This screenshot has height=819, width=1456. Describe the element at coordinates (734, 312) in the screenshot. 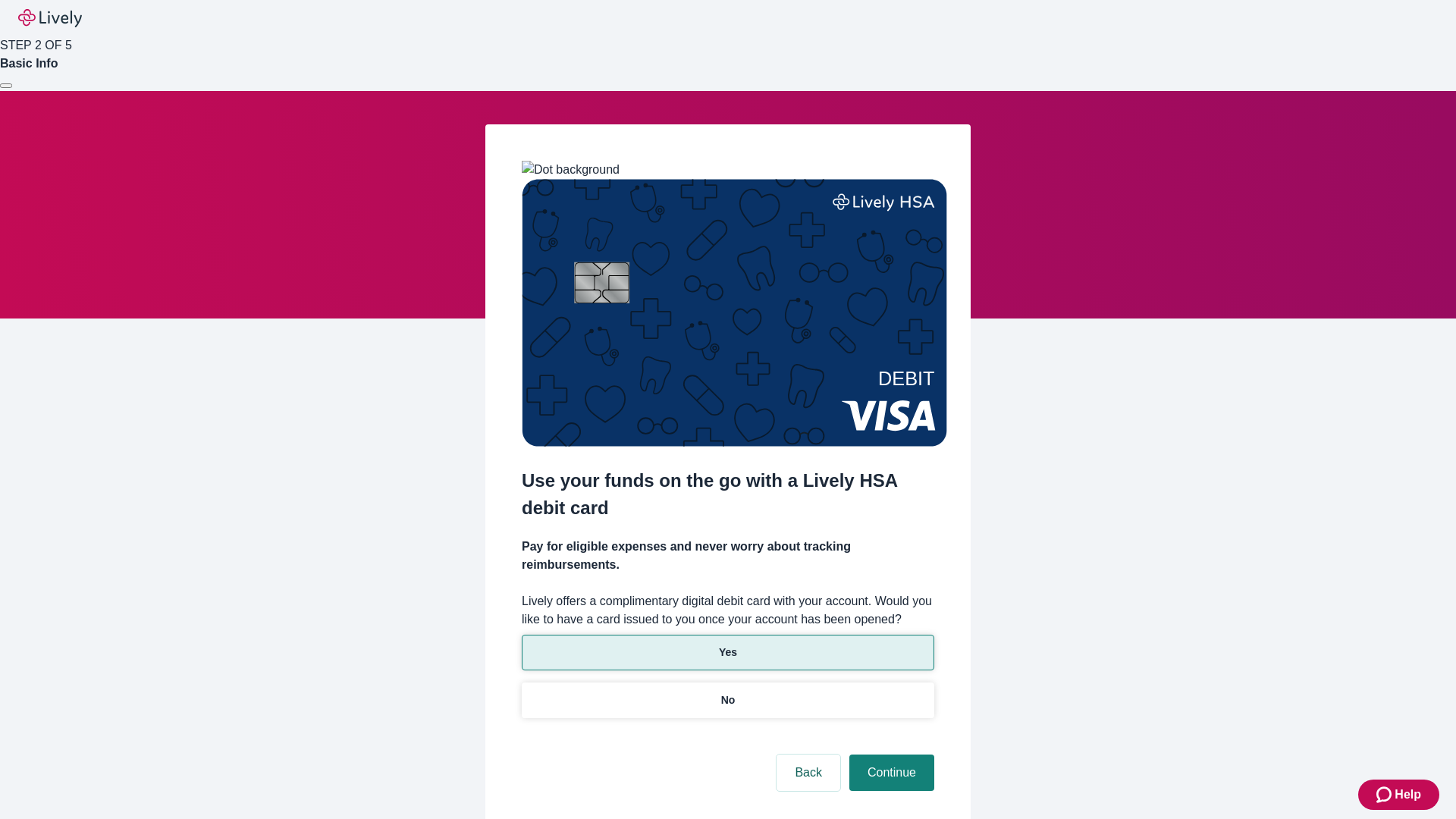

I see `img: Debit card` at that location.